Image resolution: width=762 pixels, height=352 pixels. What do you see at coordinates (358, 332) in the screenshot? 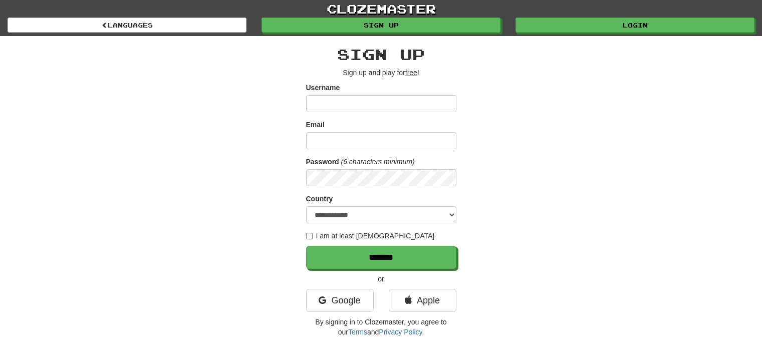
I see `a: Terms` at bounding box center [358, 332].